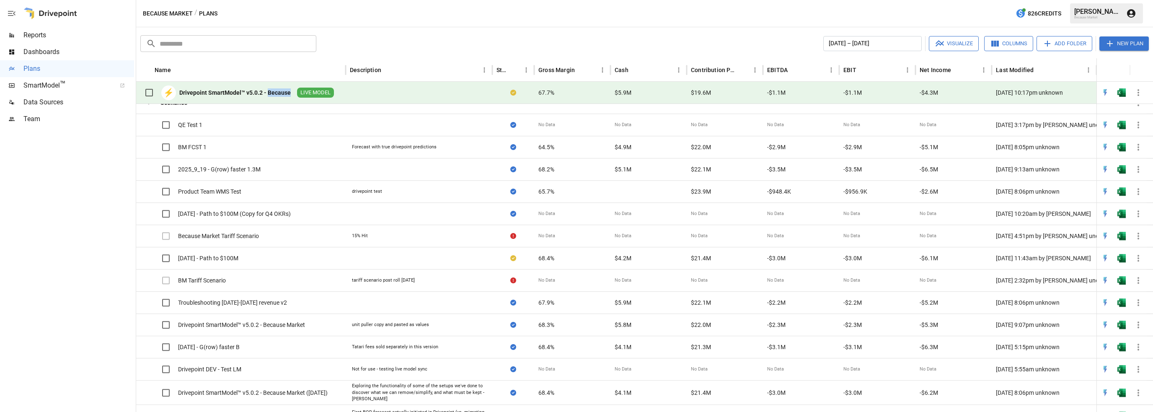 The height and width of the screenshot is (412, 1153). Describe the element at coordinates (831, 70) in the screenshot. I see `button: EBITDA column menu` at that location.